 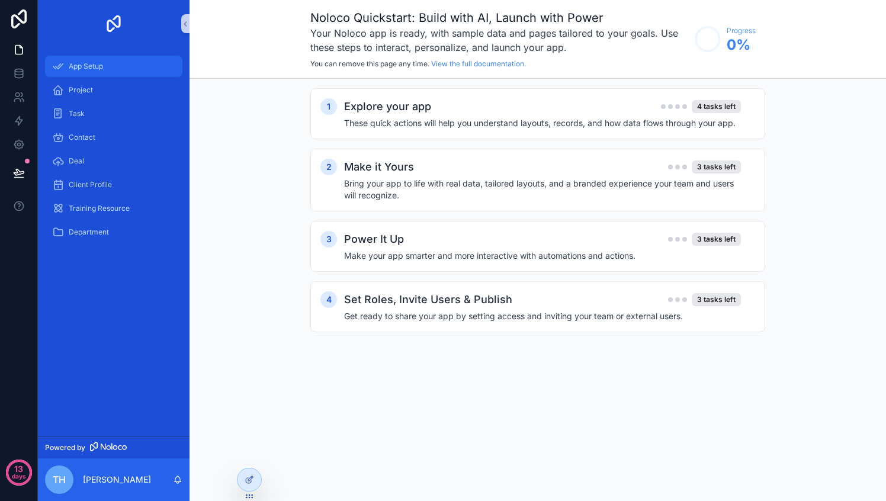 I want to click on span: Powered by, so click(x=65, y=448).